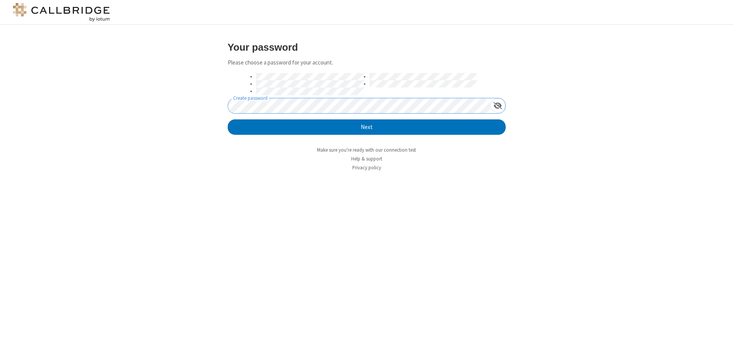 The width and height of the screenshot is (733, 349). What do you see at coordinates (367, 150) in the screenshot?
I see `a: Make sure you're ready with our connection test` at bounding box center [367, 150].